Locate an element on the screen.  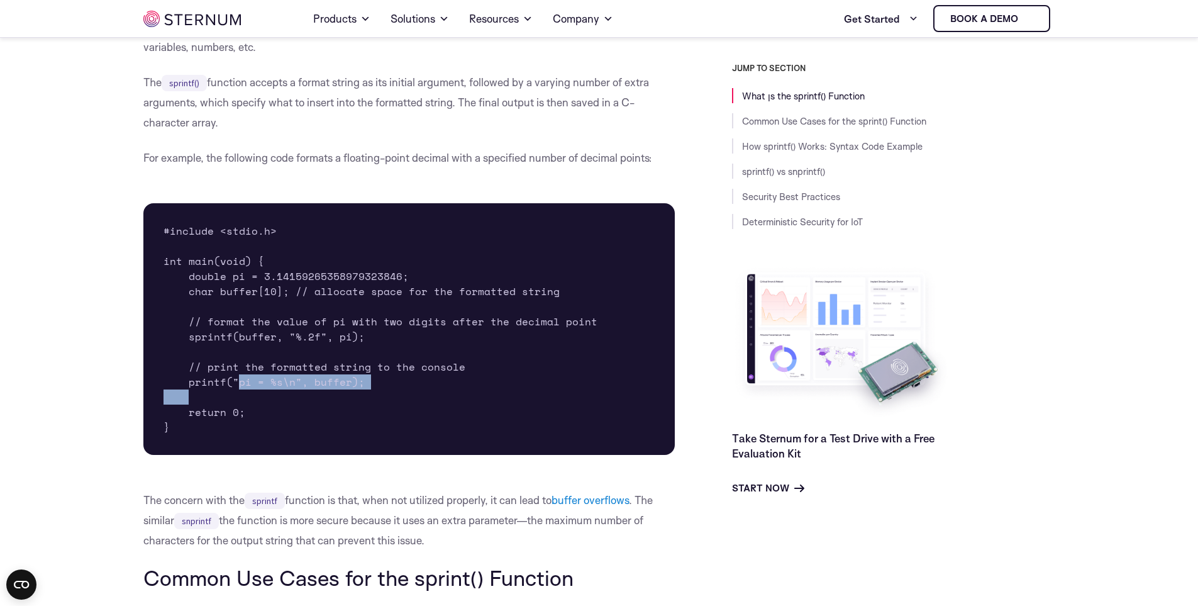
img: Take Sternum for a Test Drive with a Free Evaluation Kit is located at coordinates (842, 342).